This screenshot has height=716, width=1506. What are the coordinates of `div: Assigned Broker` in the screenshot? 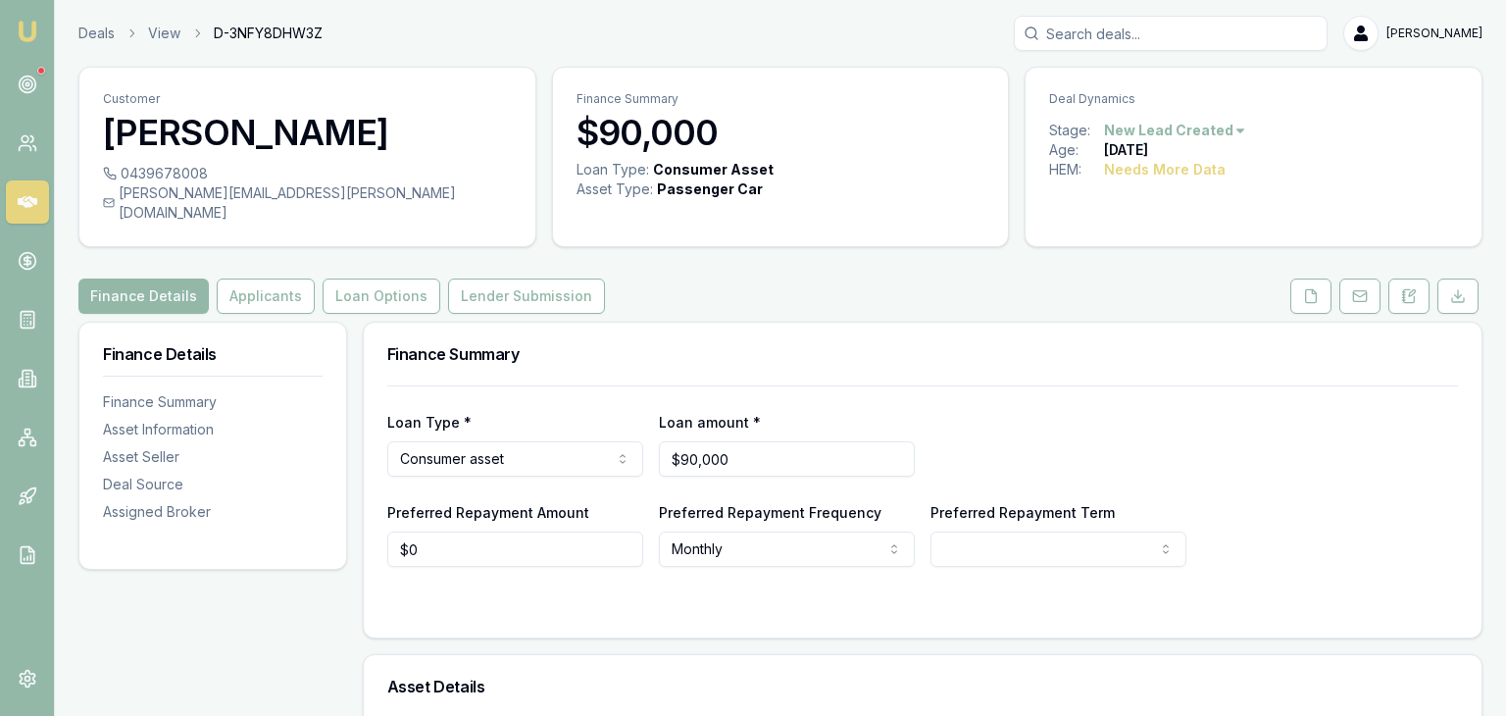 It's located at (213, 512).